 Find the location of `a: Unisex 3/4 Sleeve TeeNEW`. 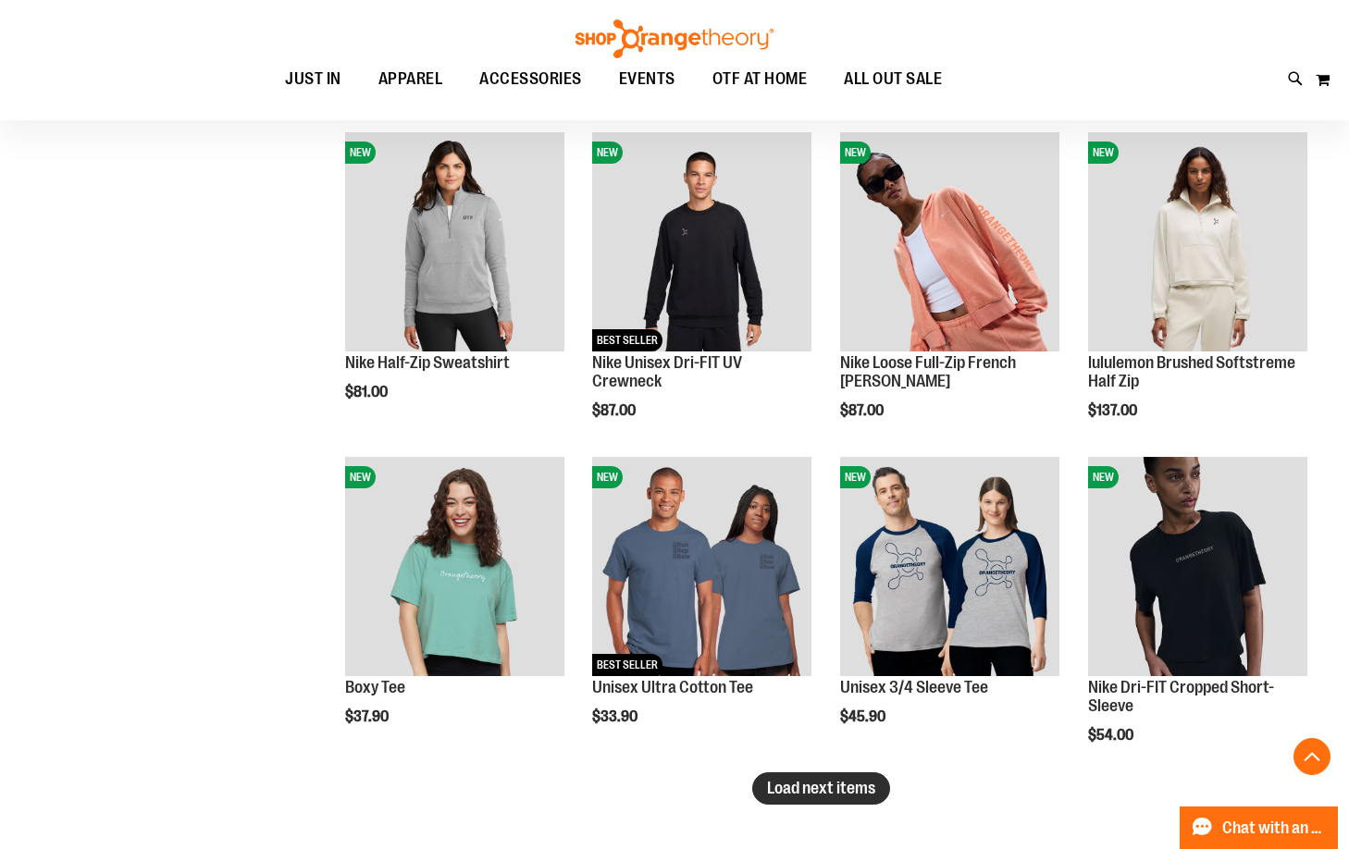

a: Unisex 3/4 Sleeve TeeNEW is located at coordinates (949, 568).